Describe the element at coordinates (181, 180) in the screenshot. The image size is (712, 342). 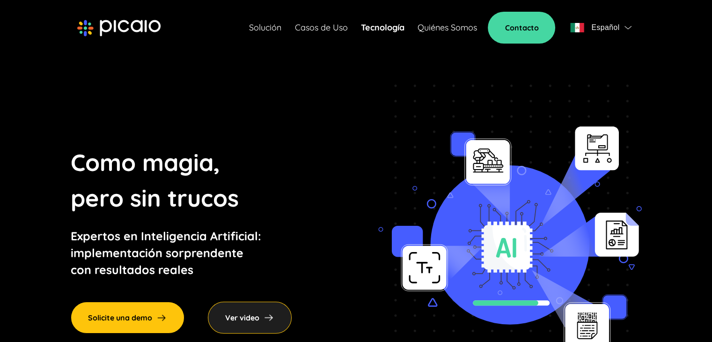
I see `p: Como magia, pero sin trucos` at that location.